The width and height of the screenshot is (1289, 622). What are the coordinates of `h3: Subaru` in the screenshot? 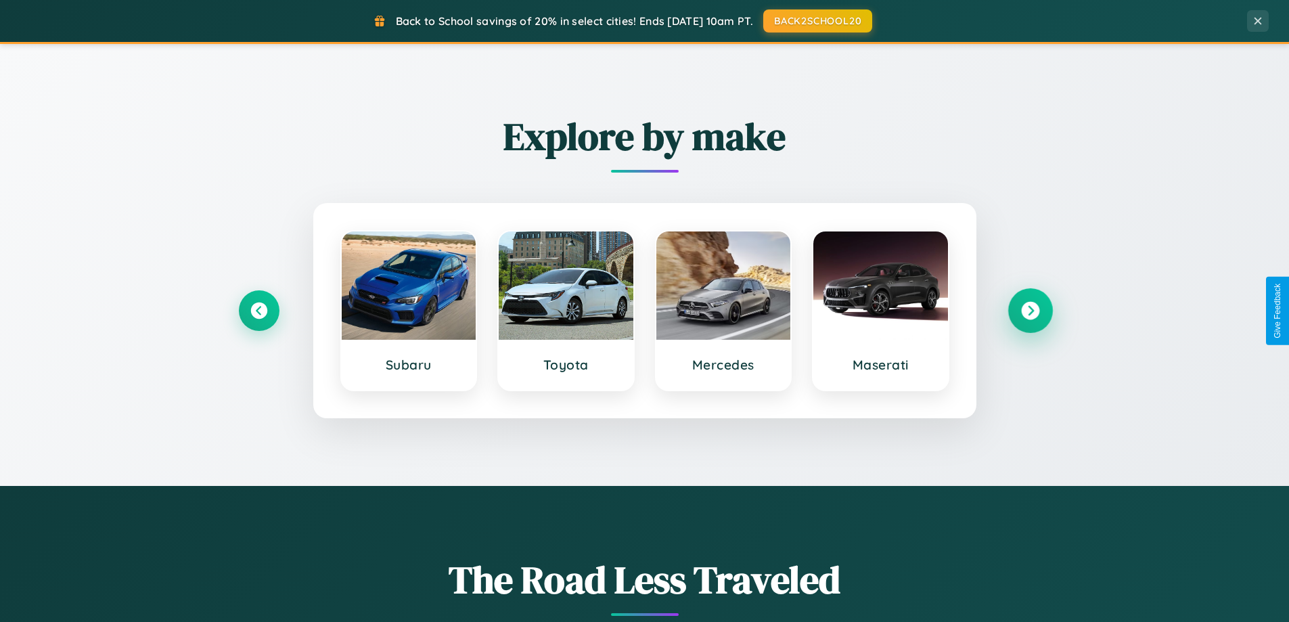 It's located at (409, 365).